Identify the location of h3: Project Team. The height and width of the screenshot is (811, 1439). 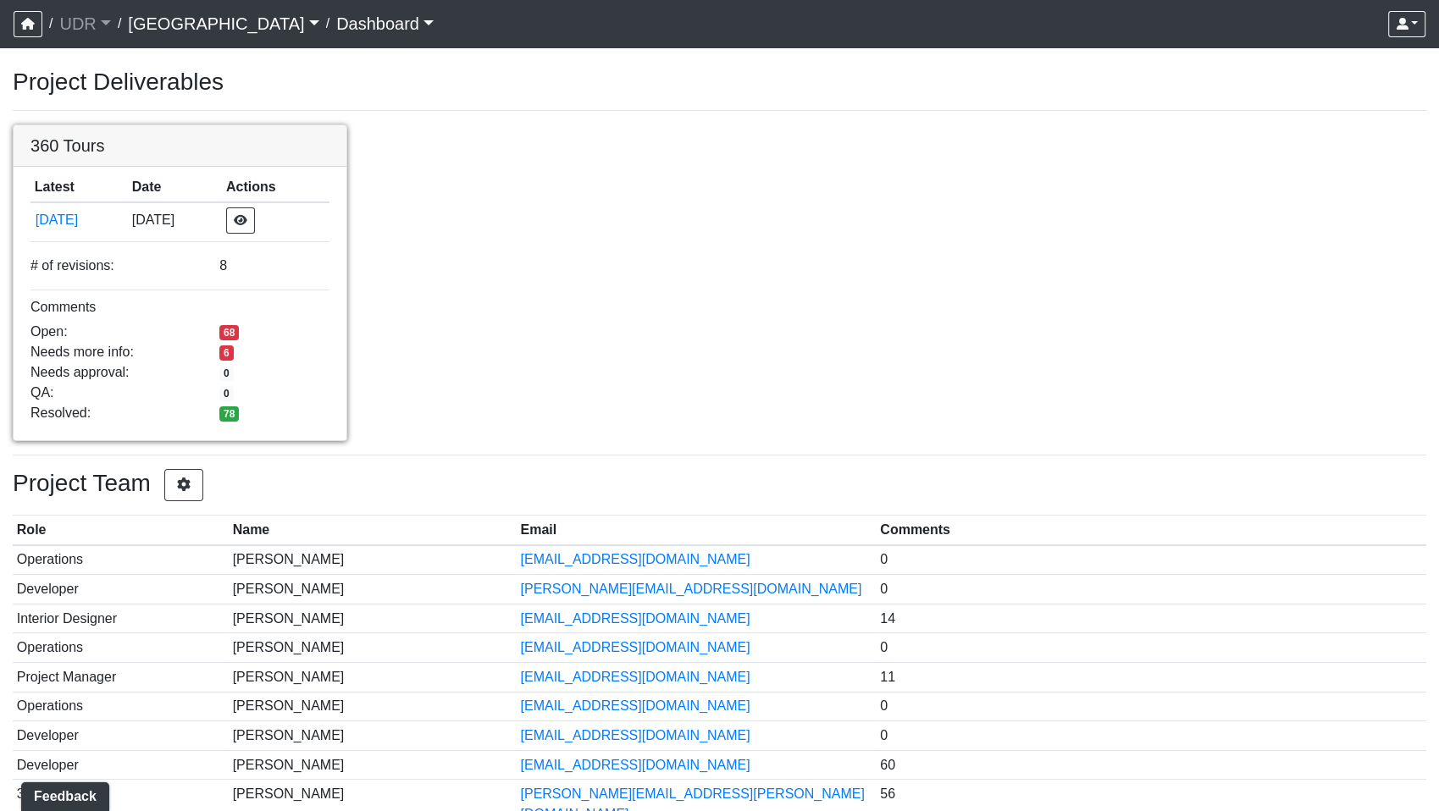
(719, 485).